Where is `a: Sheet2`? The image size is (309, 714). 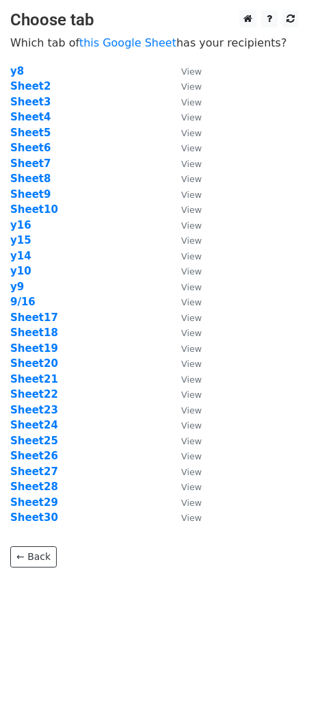
a: Sheet2 is located at coordinates (30, 86).